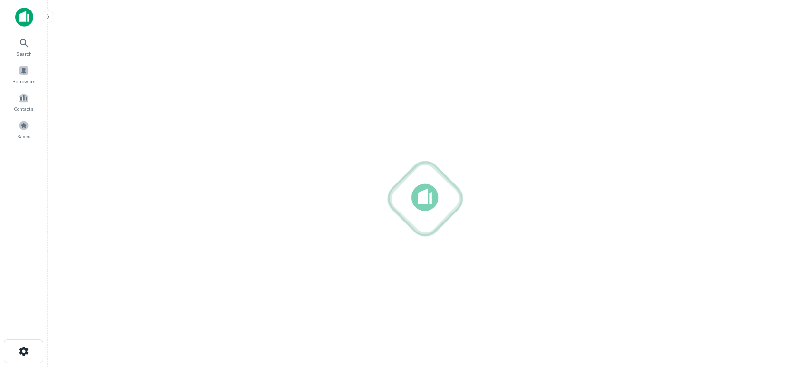 This screenshot has width=803, height=367. I want to click on a: Saved, so click(24, 129).